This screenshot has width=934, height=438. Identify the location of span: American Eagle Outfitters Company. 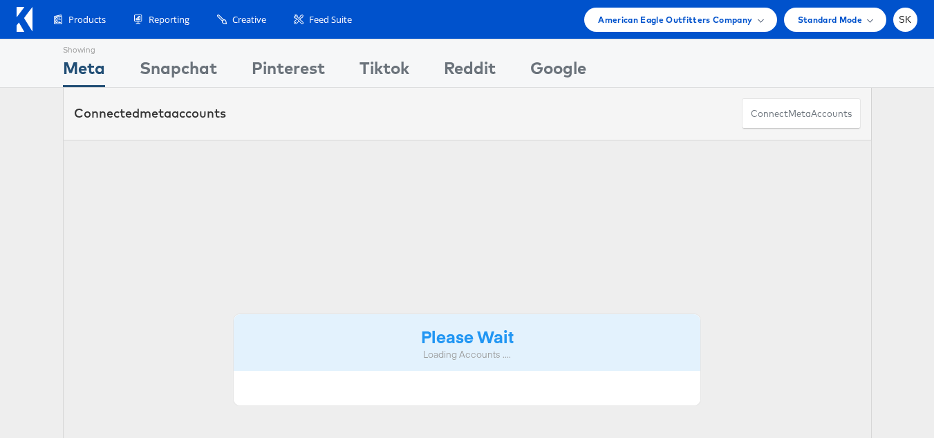
(675, 19).